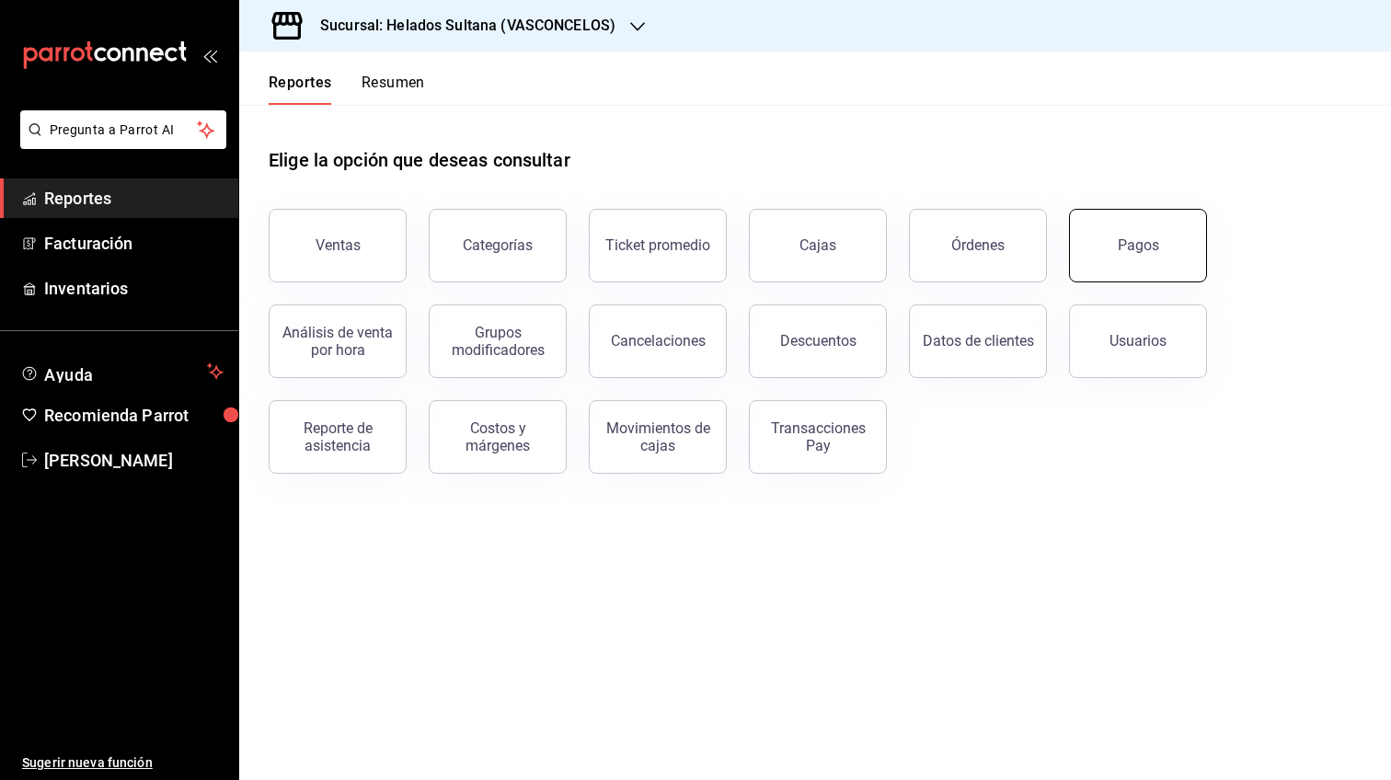 Image resolution: width=1391 pixels, height=780 pixels. I want to click on button: open_drawer_menu, so click(210, 55).